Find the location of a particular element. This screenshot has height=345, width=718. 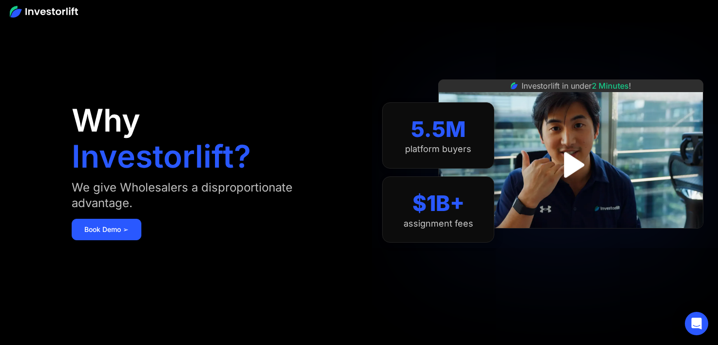

div: platform buyers is located at coordinates (438, 149).